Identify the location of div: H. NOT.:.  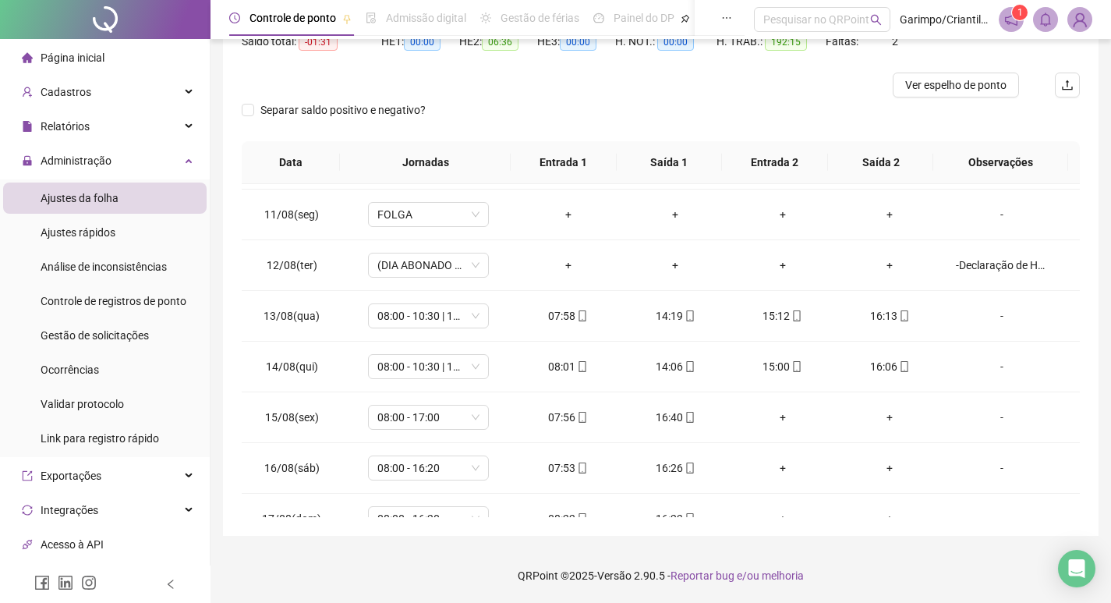
(666, 41).